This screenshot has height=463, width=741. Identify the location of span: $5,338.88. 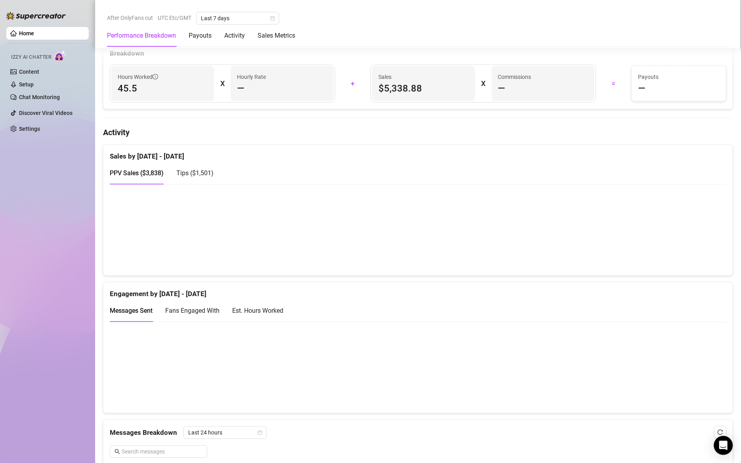
(423, 88).